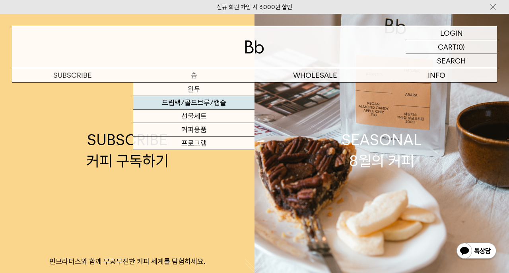  What do you see at coordinates (315, 75) in the screenshot?
I see `p: WHOLESALE` at bounding box center [315, 75].